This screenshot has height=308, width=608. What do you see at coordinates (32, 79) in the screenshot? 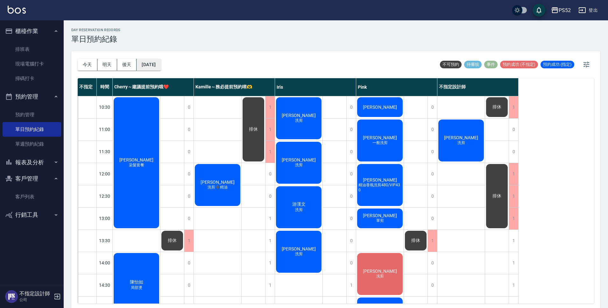
I see `a: 掃碼打卡` at bounding box center [32, 79].